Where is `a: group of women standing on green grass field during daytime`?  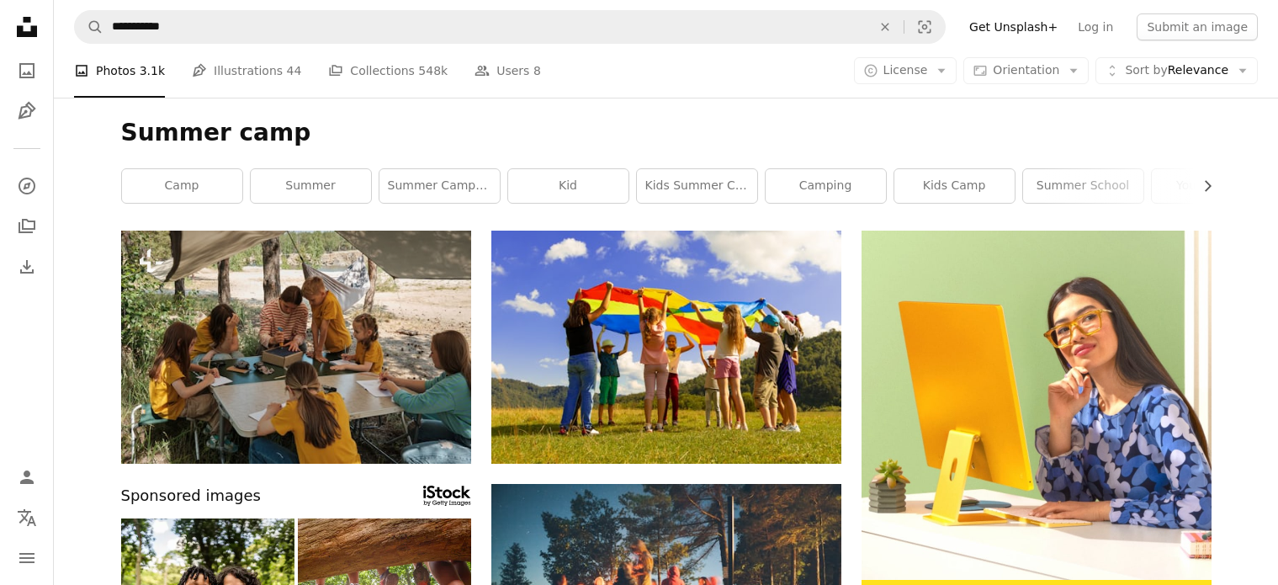 a: group of women standing on green grass field during daytime is located at coordinates (667, 347).